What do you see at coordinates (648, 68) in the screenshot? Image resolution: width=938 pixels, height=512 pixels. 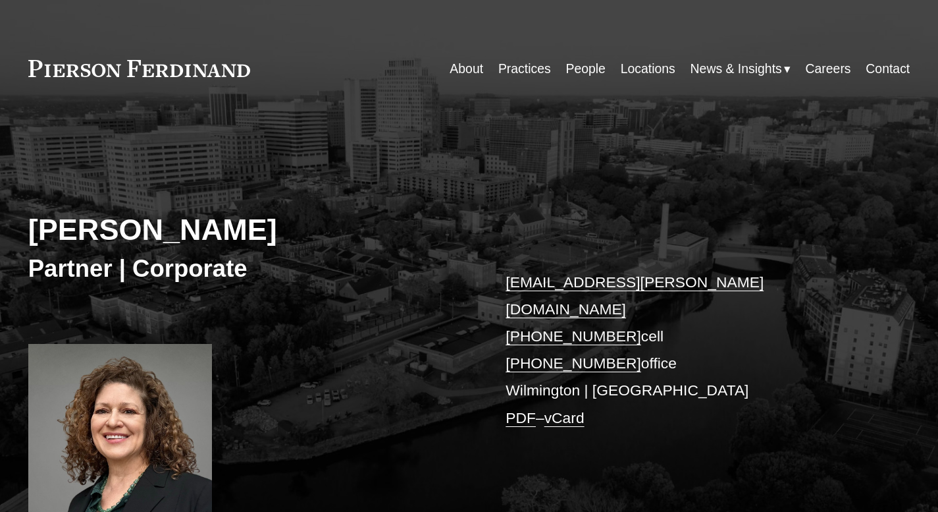 I see `a: Locations` at bounding box center [648, 68].